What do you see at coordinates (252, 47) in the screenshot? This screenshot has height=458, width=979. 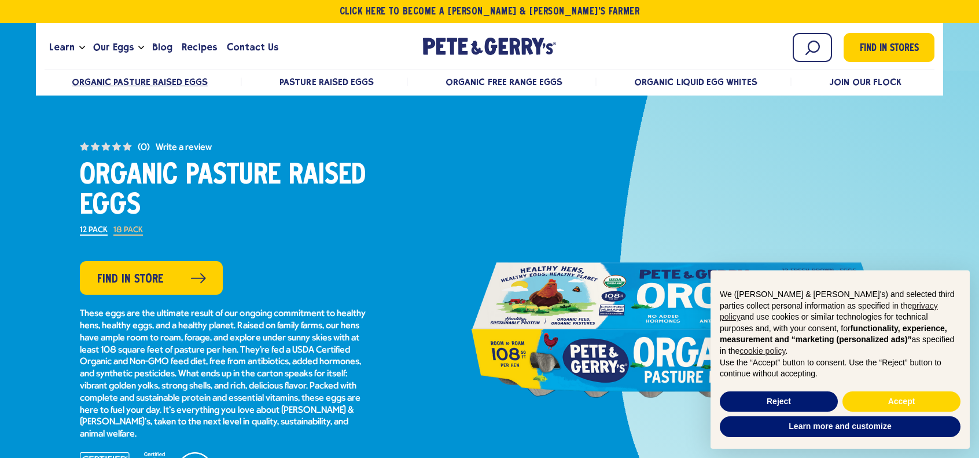 I see `a: Contact Us` at bounding box center [252, 47].